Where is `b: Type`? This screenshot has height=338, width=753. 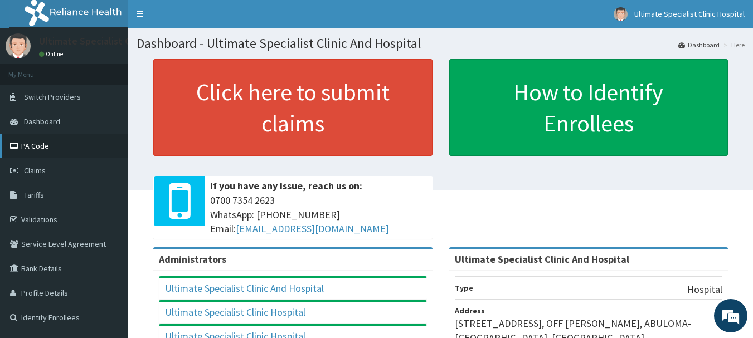 b: Type is located at coordinates (463, 288).